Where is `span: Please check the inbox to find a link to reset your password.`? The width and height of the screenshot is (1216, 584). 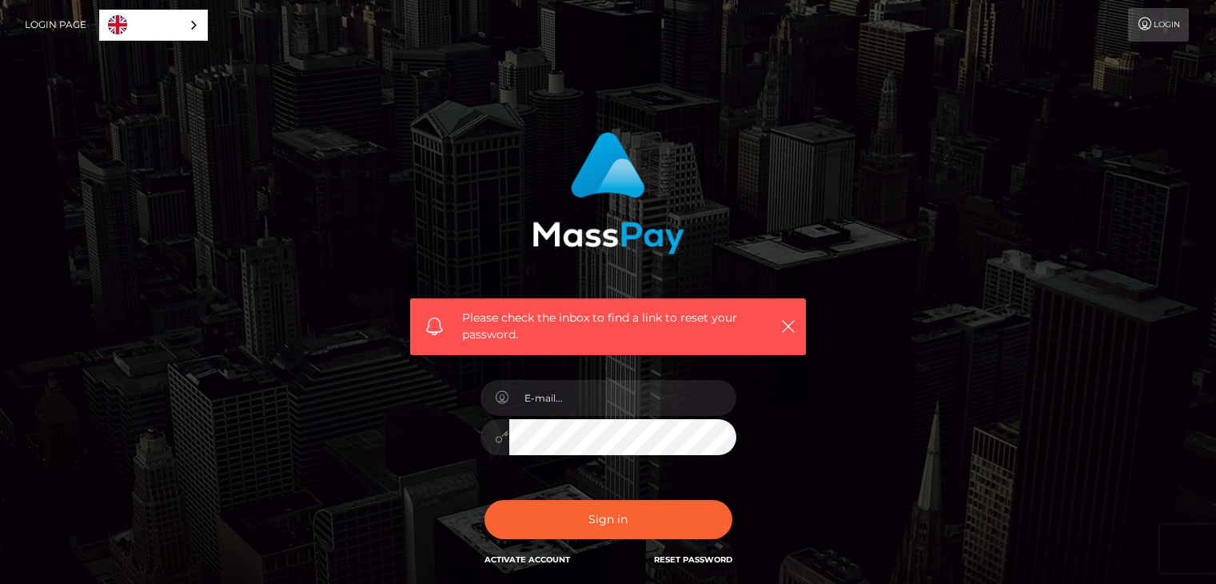 span: Please check the inbox to find a link to reset your password. is located at coordinates (608, 326).